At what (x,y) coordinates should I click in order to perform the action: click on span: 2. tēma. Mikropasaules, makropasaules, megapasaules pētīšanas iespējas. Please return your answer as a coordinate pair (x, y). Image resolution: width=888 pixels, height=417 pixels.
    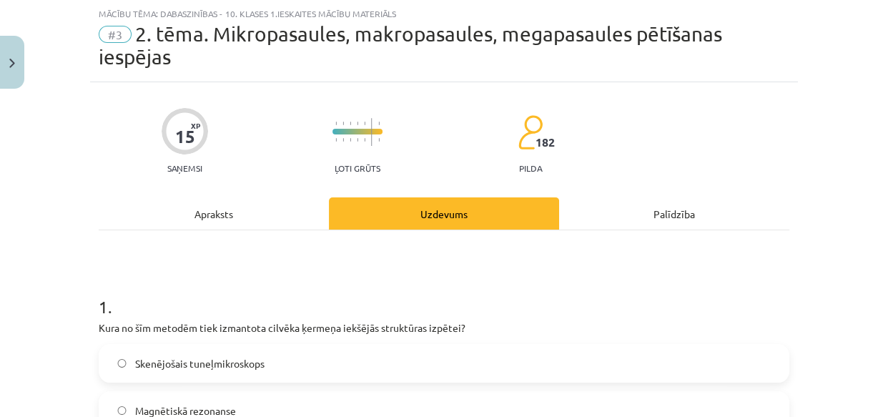
    Looking at the image, I should click on (410, 45).